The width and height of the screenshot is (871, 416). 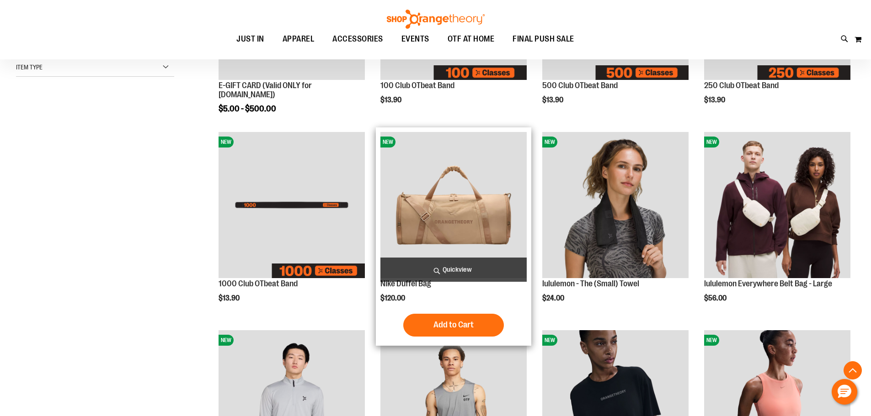 I want to click on span: Item Type, so click(x=29, y=67).